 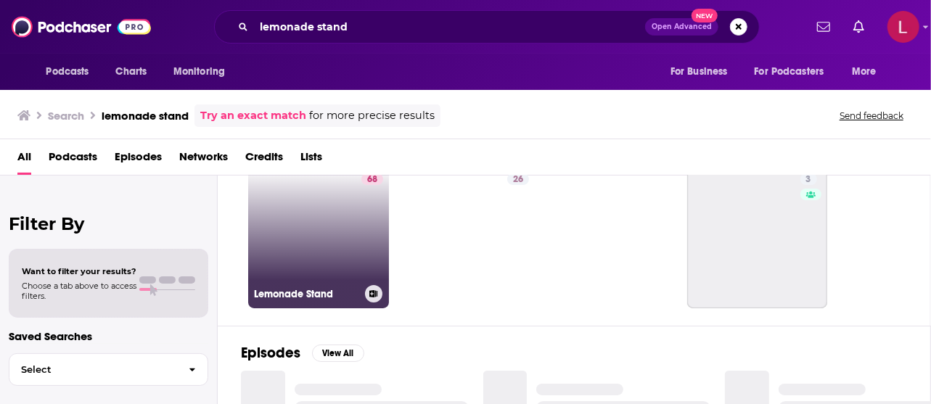 I want to click on a: Networks, so click(x=203, y=160).